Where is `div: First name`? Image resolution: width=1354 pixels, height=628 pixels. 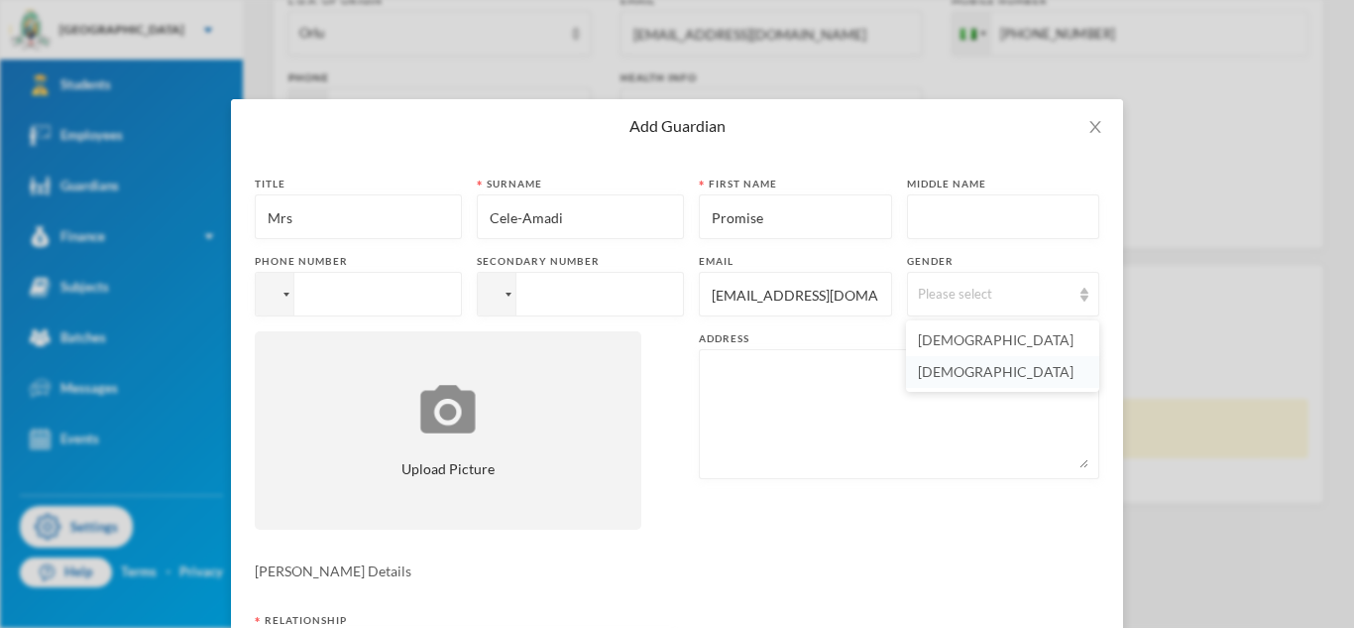 div: First name is located at coordinates (795, 183).